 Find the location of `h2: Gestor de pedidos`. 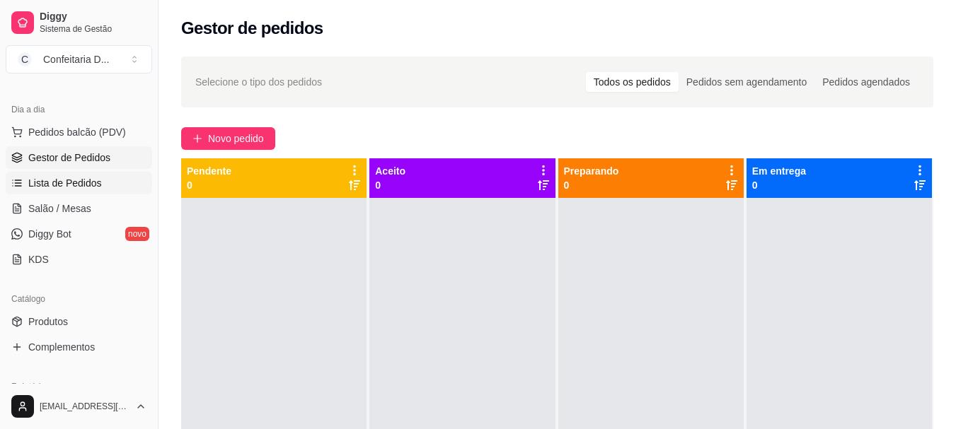

h2: Gestor de pedidos is located at coordinates (252, 28).